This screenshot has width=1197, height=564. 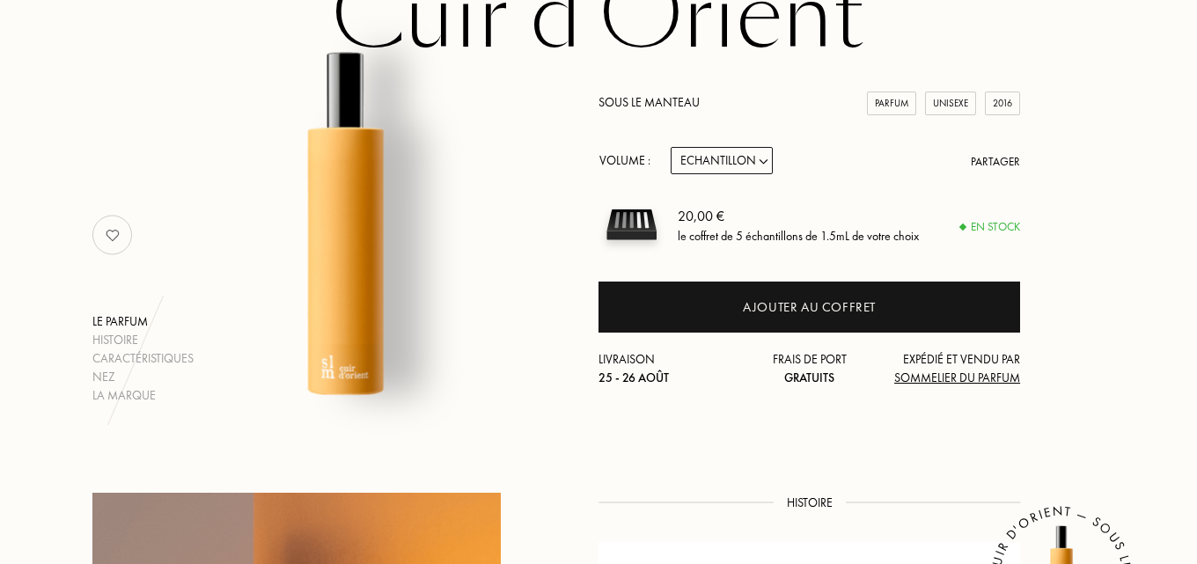 I want to click on div: 20,00 €, so click(x=798, y=216).